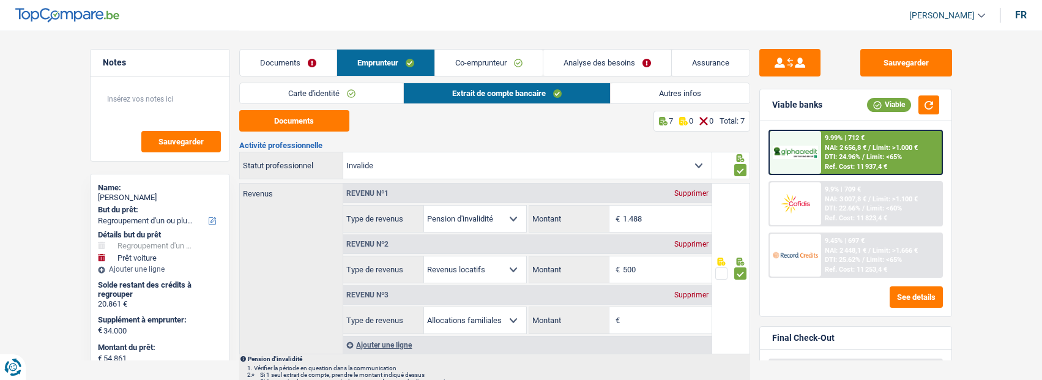  Describe the element at coordinates (846, 148) in the screenshot. I see `span: NAI: 2 656,8 €` at that location.